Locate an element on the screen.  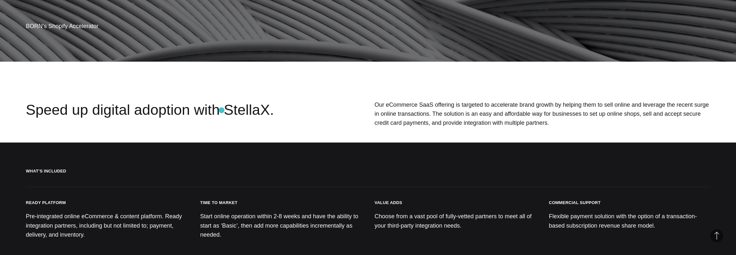
button: Back to Top is located at coordinates (716, 236).